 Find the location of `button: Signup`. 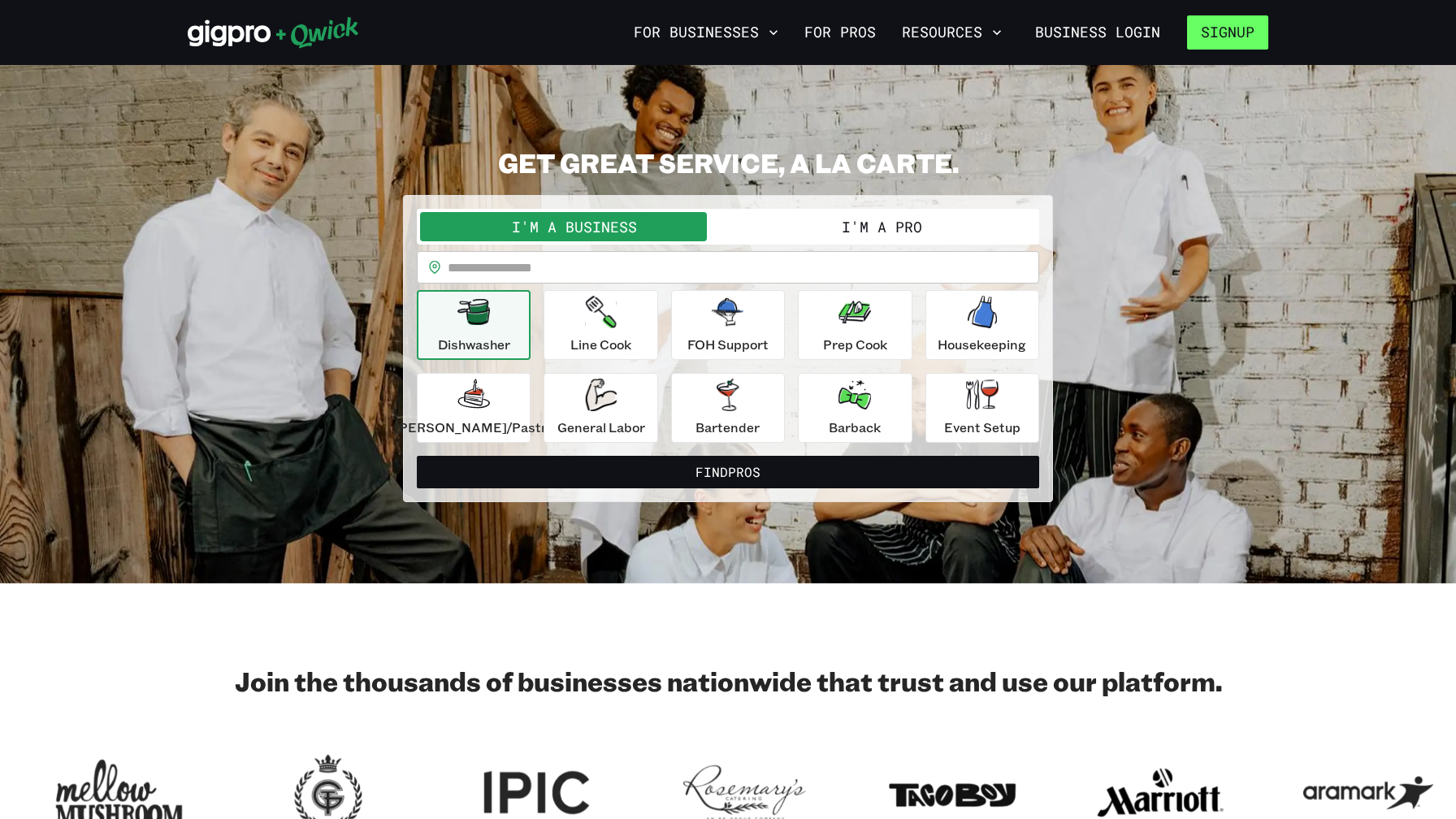

button: Signup is located at coordinates (1228, 33).